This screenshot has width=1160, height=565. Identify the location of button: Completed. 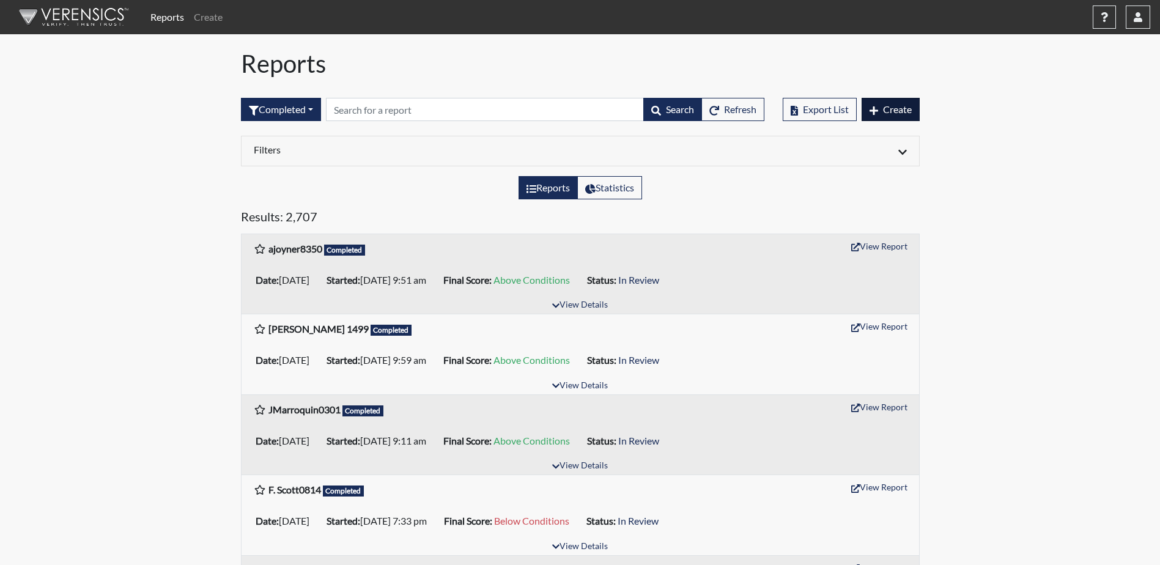
(281, 109).